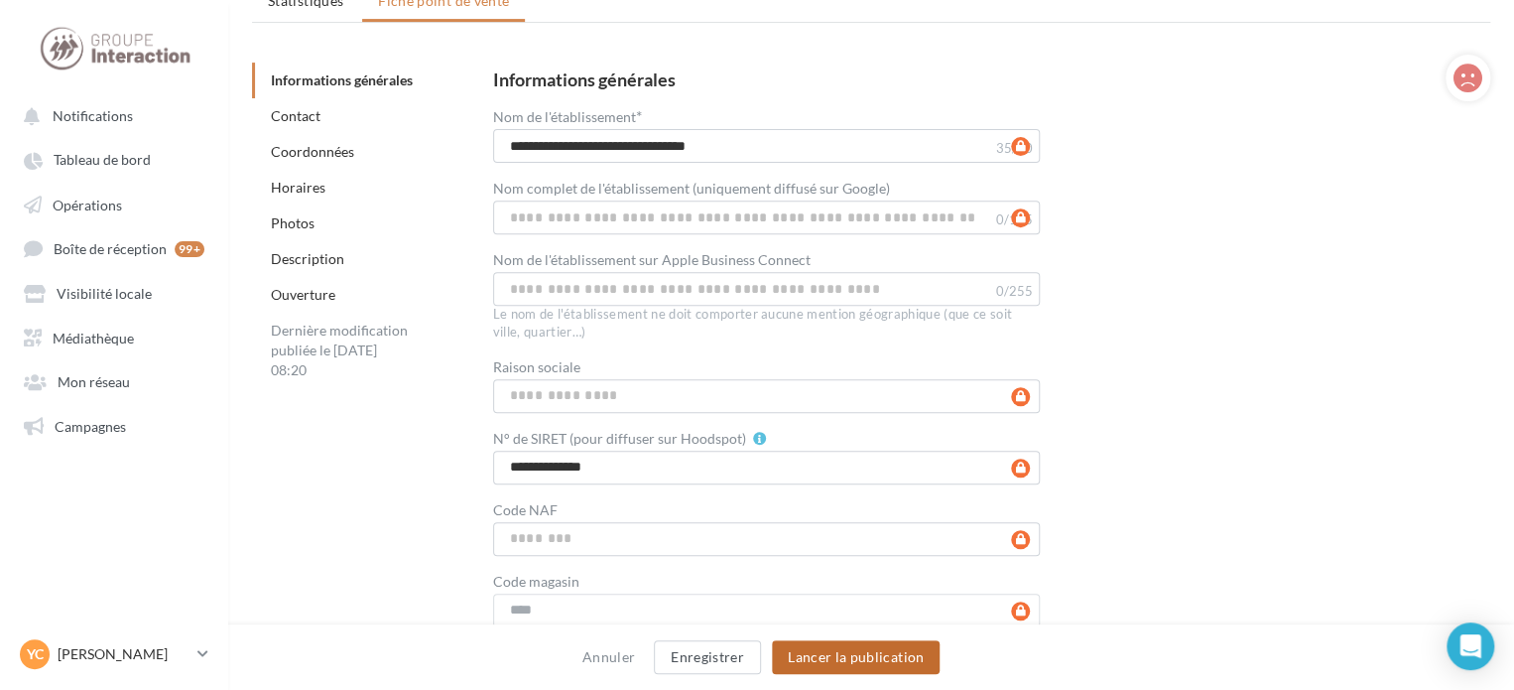  Describe the element at coordinates (114, 380) in the screenshot. I see `a: Mon réseau` at that location.